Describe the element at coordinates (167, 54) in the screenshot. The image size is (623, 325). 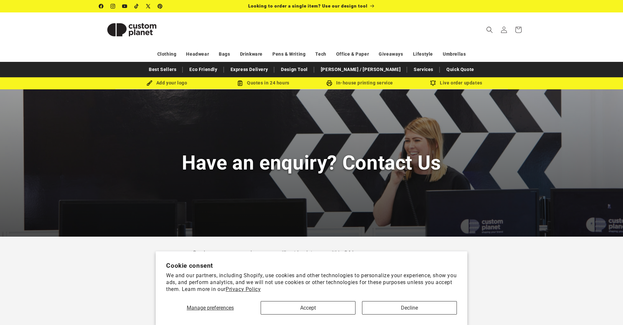
I see `a: Clothing` at that location.